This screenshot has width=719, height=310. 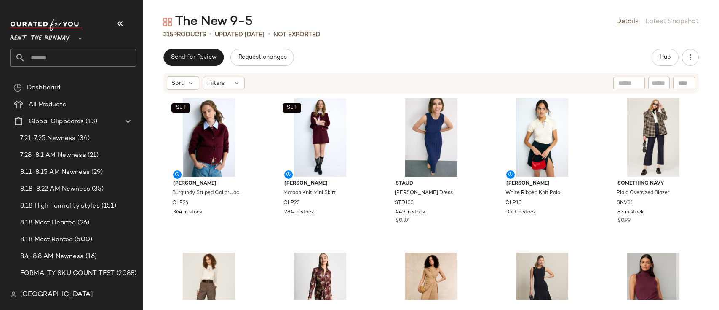 What do you see at coordinates (97, 189) in the screenshot?
I see `span: (35)` at bounding box center [97, 189].